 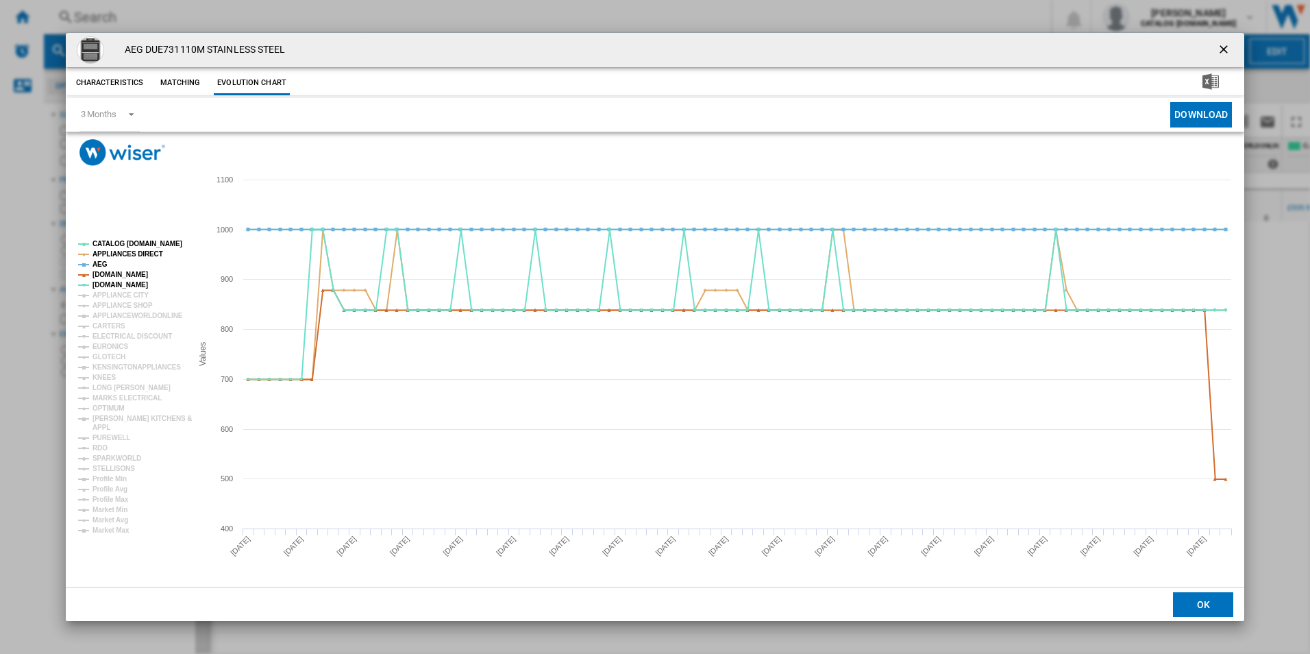 I want to click on tspan: Profile Min, so click(x=110, y=478).